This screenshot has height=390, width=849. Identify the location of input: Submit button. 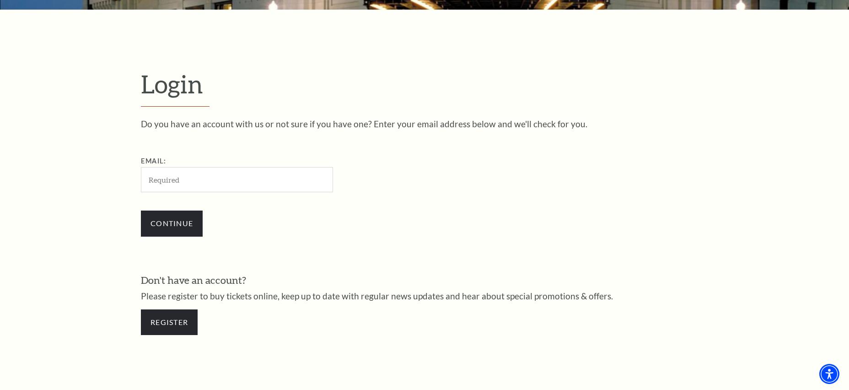
(172, 223).